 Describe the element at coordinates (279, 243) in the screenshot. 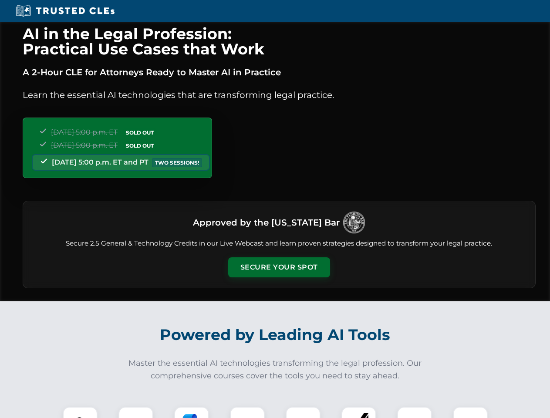

I see `p: Secure 2.5 General & Technology Credits in our Live Webcast and learn proven strategies designed ...` at that location.